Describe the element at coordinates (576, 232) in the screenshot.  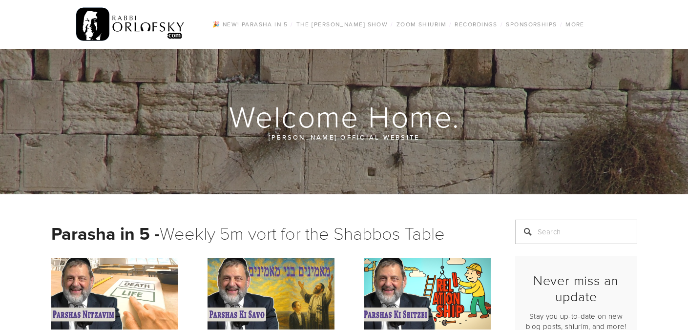
I see `input: Search` at that location.